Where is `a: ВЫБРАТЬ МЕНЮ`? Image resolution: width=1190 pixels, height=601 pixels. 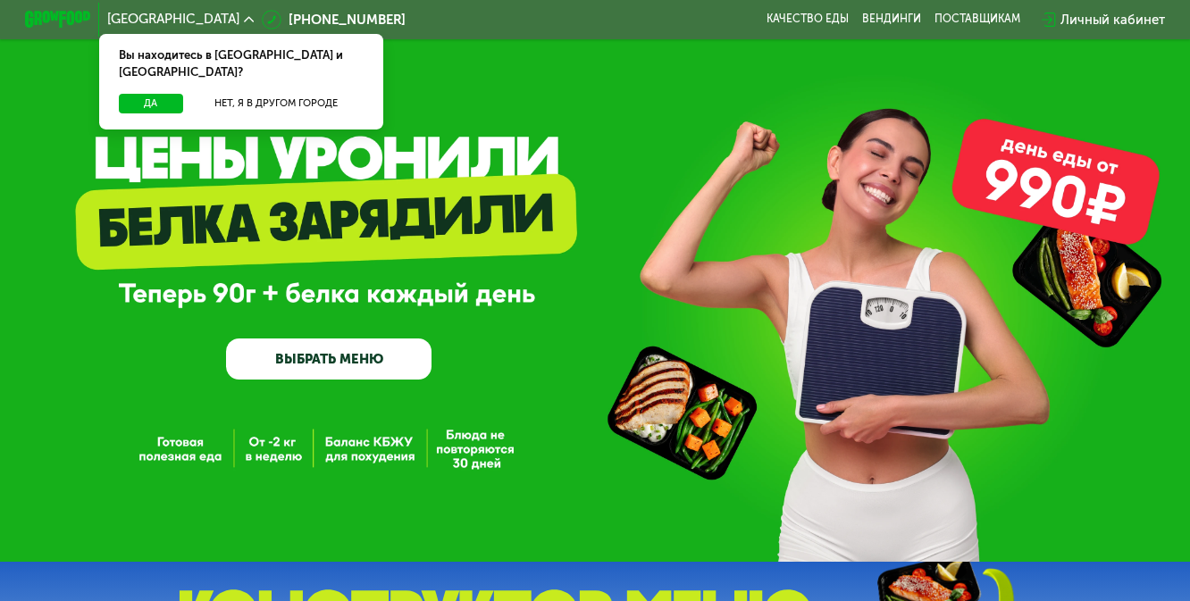
a: ВЫБРАТЬ МЕНЮ is located at coordinates (329, 359).